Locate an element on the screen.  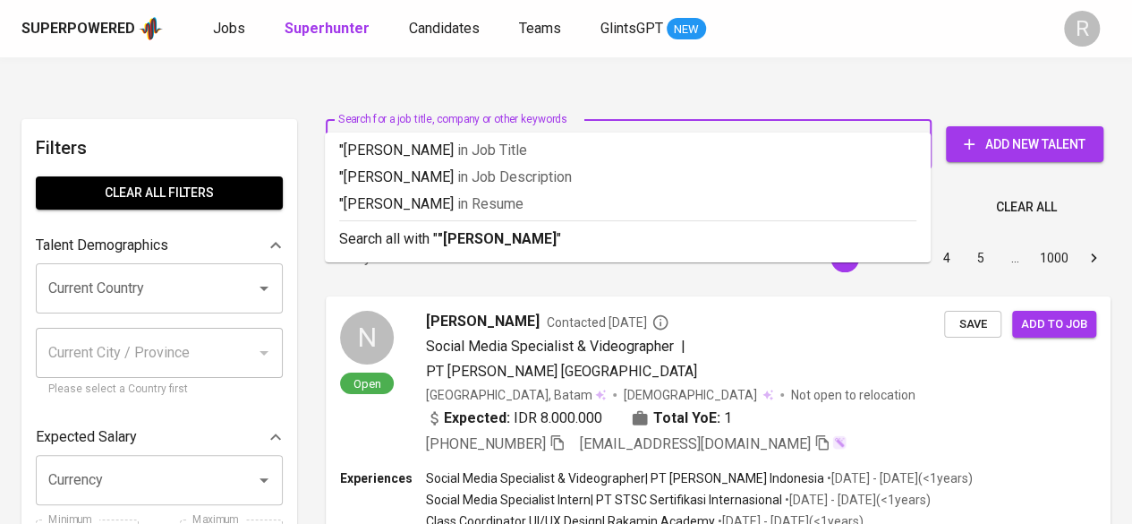
span: Jobs is located at coordinates (229, 28).